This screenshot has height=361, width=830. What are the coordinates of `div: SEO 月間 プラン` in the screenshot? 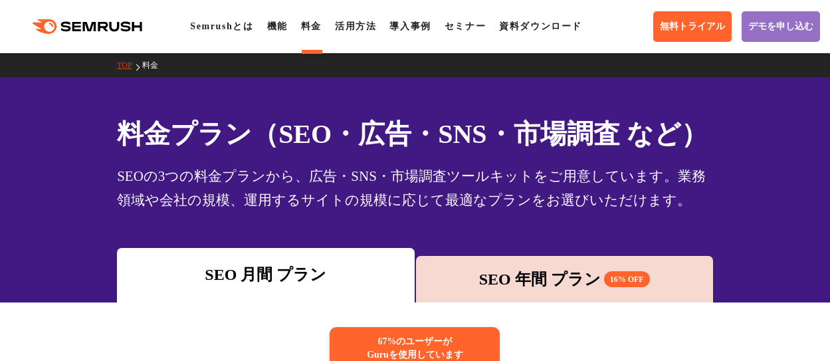 It's located at (265, 274).